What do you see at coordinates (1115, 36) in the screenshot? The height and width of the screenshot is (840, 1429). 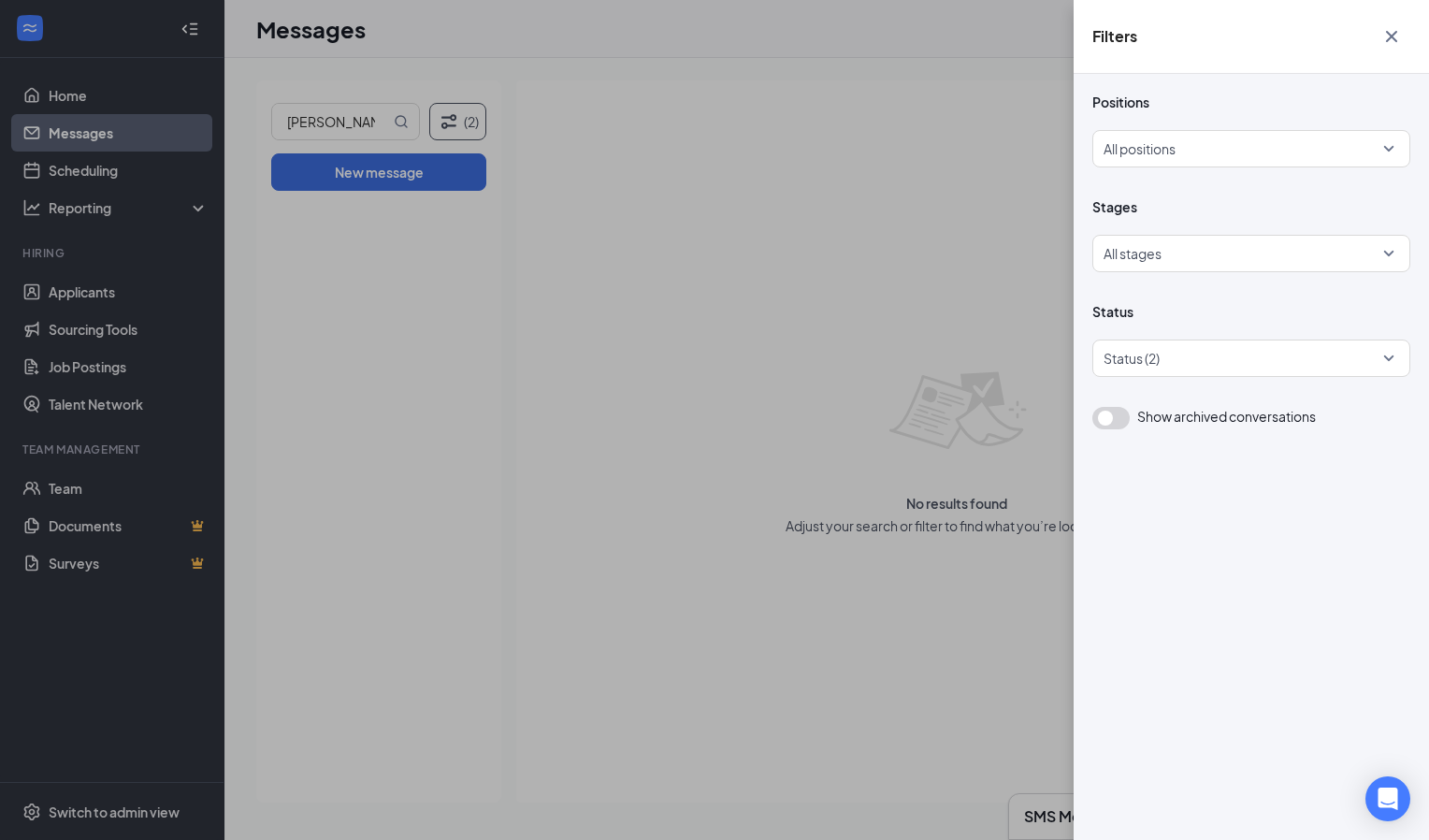 I see `h5: Filters` at bounding box center [1115, 36].